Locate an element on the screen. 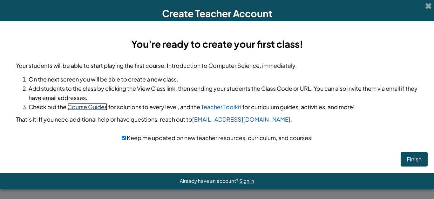 The width and height of the screenshot is (434, 199). span: Create Teacher Account is located at coordinates (217, 13).